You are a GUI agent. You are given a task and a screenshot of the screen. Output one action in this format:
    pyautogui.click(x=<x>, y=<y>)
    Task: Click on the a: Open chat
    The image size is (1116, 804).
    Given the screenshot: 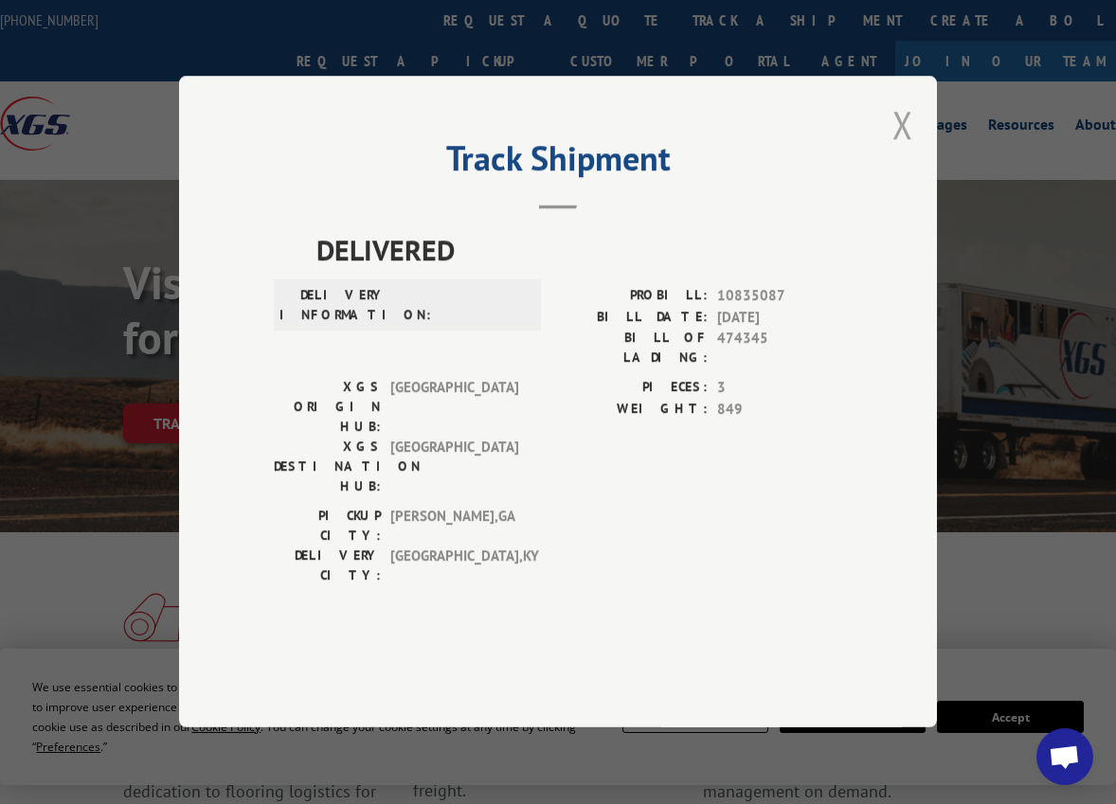 What is the action you would take?
    pyautogui.click(x=1065, y=757)
    